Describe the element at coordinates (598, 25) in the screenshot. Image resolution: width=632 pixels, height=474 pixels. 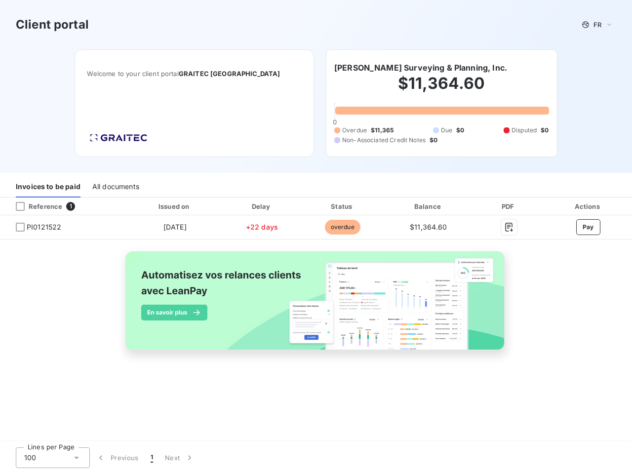
I see `span: FR` at that location.